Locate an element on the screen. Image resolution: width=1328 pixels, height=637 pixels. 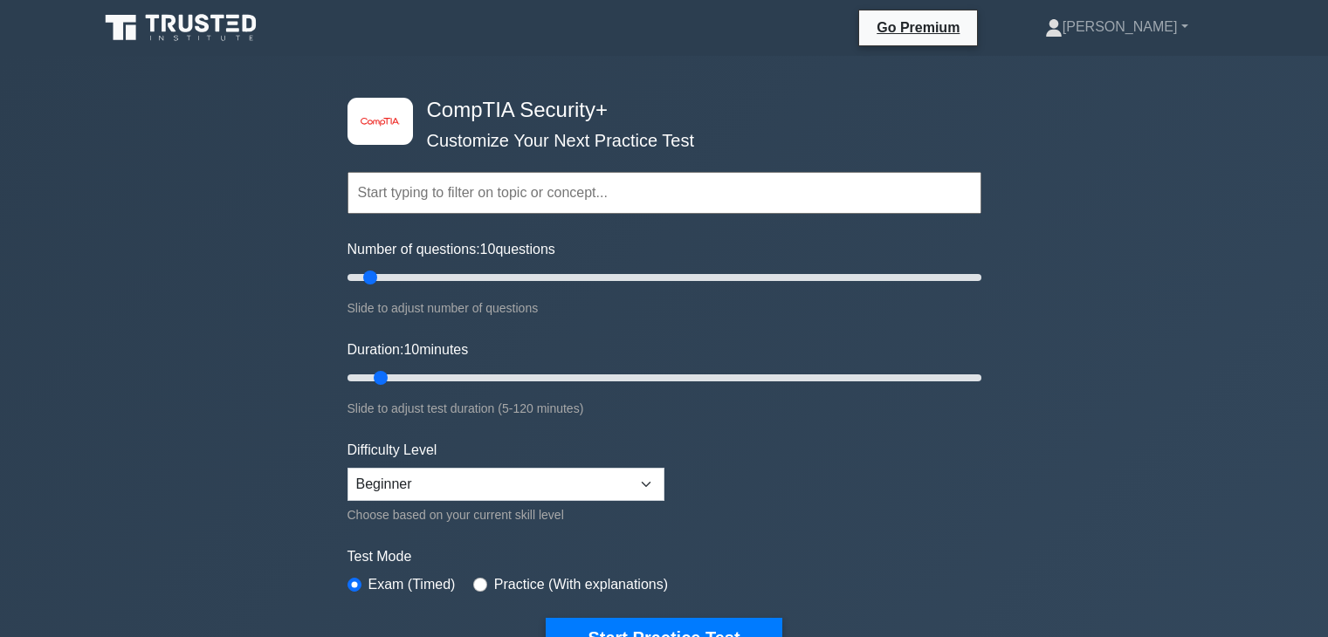
label: Difficulty Level is located at coordinates (392, 450).